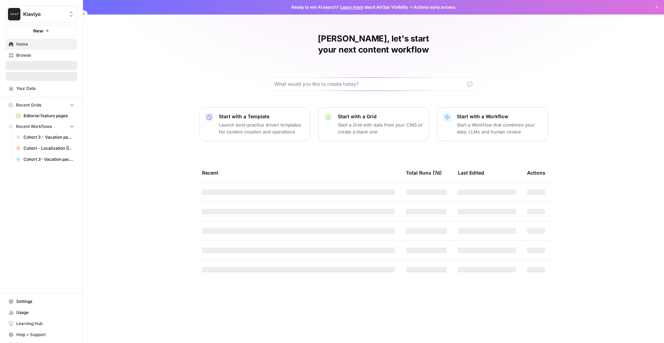 The image size is (664, 343). Describe the element at coordinates (49, 137) in the screenshot. I see `span: Cohort 3 - Vacation package description - KLM` at that location.